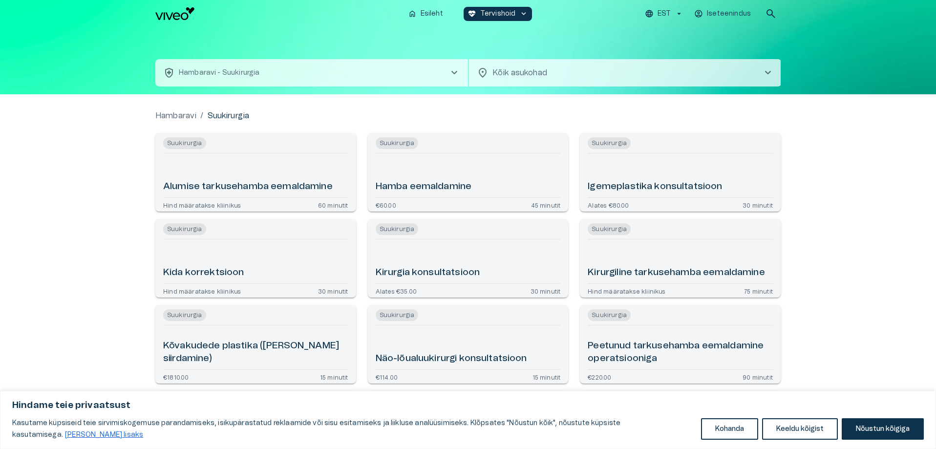 The width and height of the screenshot is (936, 449). What do you see at coordinates (498, 14) in the screenshot?
I see `button: ecg_heartTervishoidkeyboard_arrow_down` at bounding box center [498, 14].